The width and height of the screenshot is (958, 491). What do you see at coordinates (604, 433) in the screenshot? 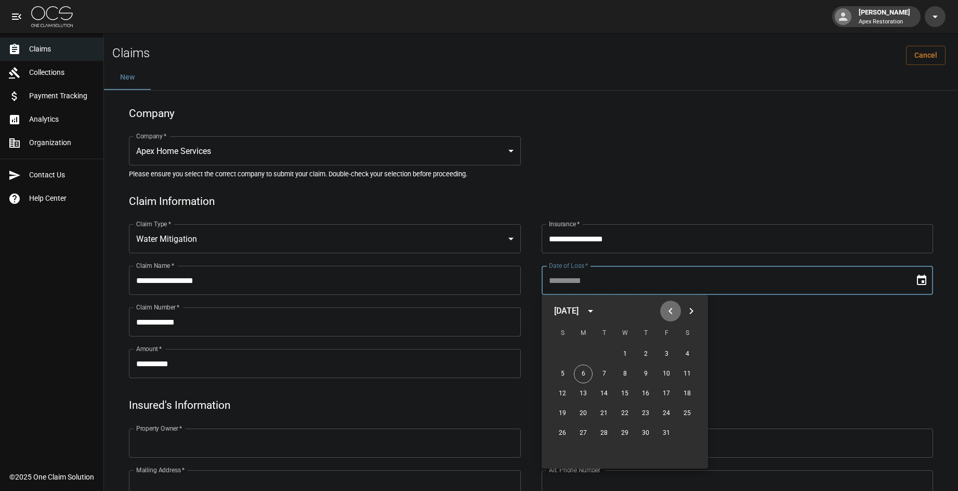
I see `button: 28` at bounding box center [604, 433].